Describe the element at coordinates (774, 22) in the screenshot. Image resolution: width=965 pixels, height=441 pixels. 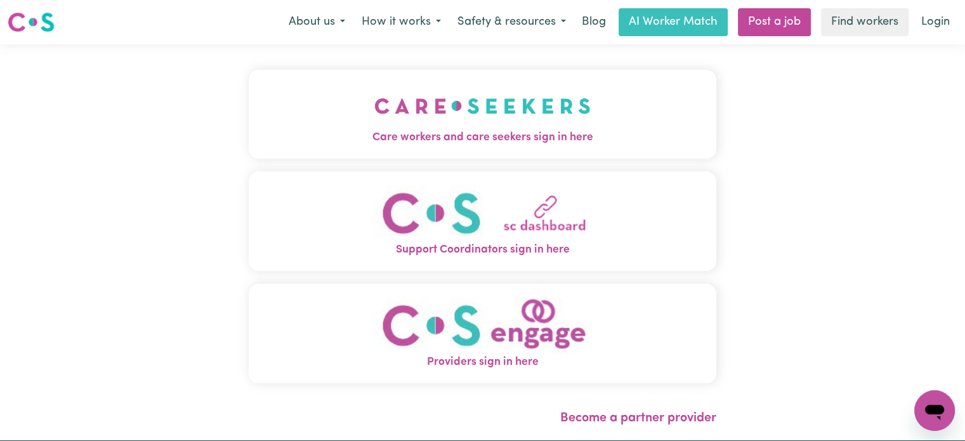
I see `a: Post a job` at that location.